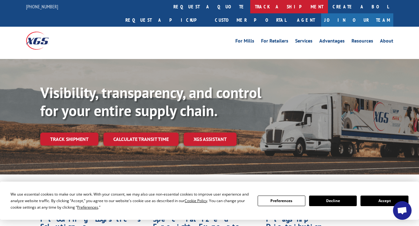  I want to click on a: For Mills, so click(245, 42).